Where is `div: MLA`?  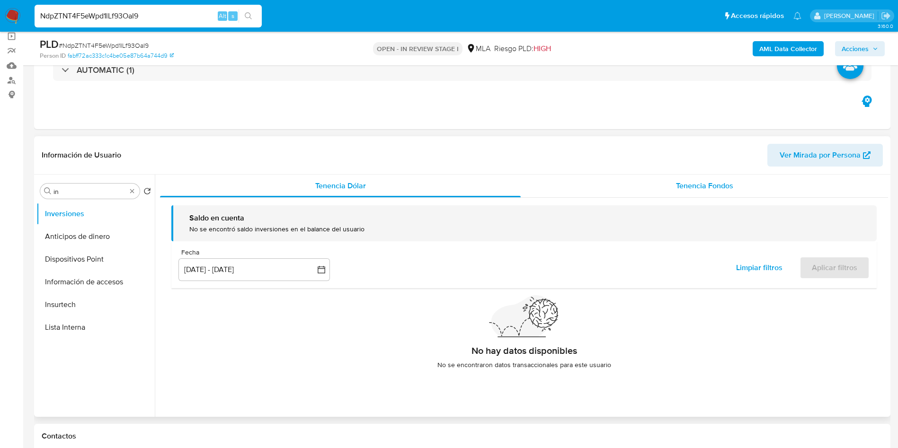 div: MLA is located at coordinates (478, 49).